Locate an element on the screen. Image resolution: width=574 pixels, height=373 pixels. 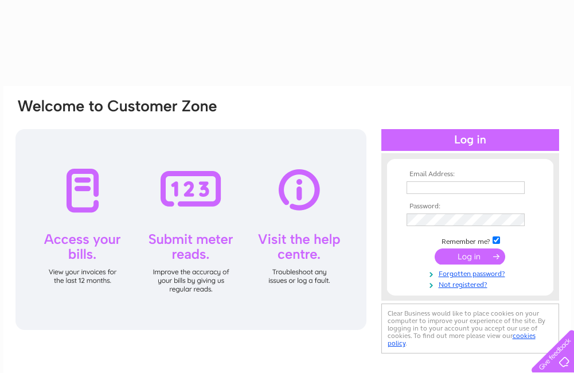
th: Password: is located at coordinates (470, 207).